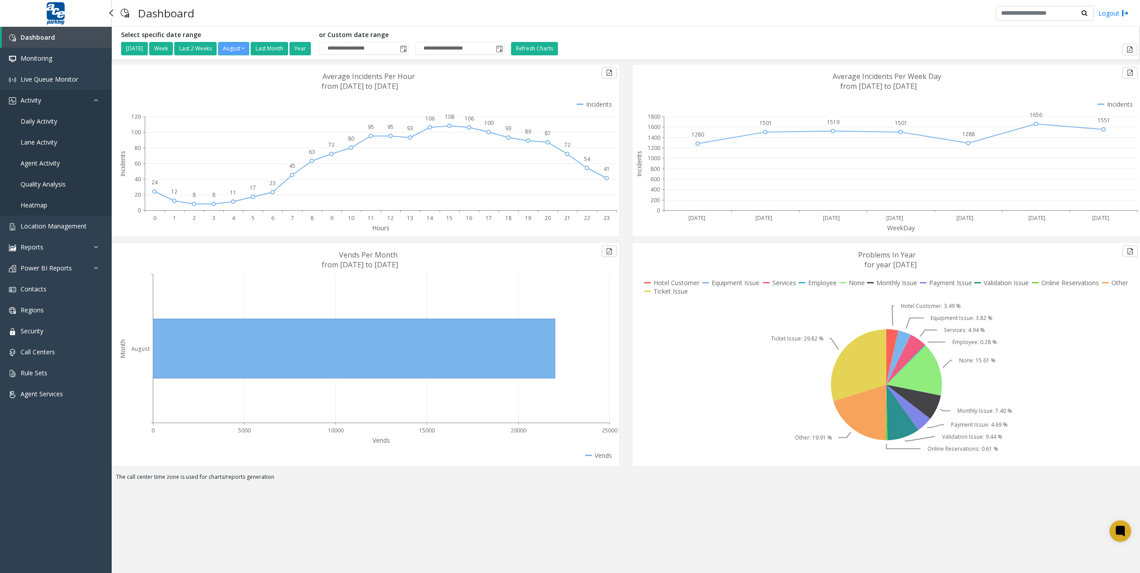 The image size is (1140, 573). What do you see at coordinates (962, 449) in the screenshot?
I see `text: Online Reservations: 0.61 %` at bounding box center [962, 449].